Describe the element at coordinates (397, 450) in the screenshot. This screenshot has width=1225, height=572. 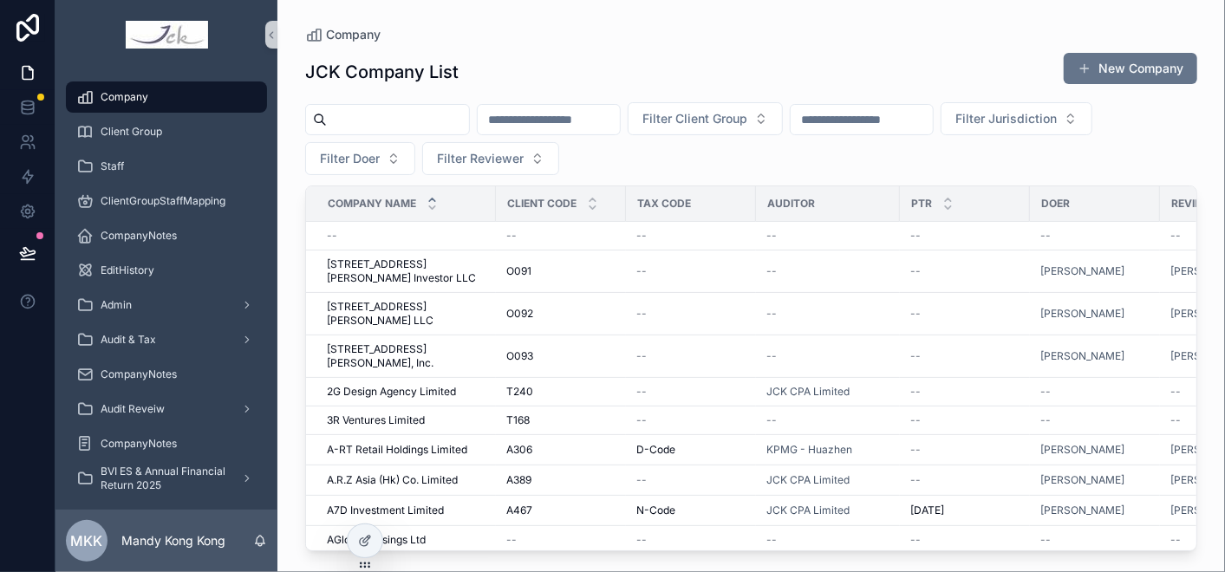
I see `span: A-RT Retail Holdings Limited` at that location.